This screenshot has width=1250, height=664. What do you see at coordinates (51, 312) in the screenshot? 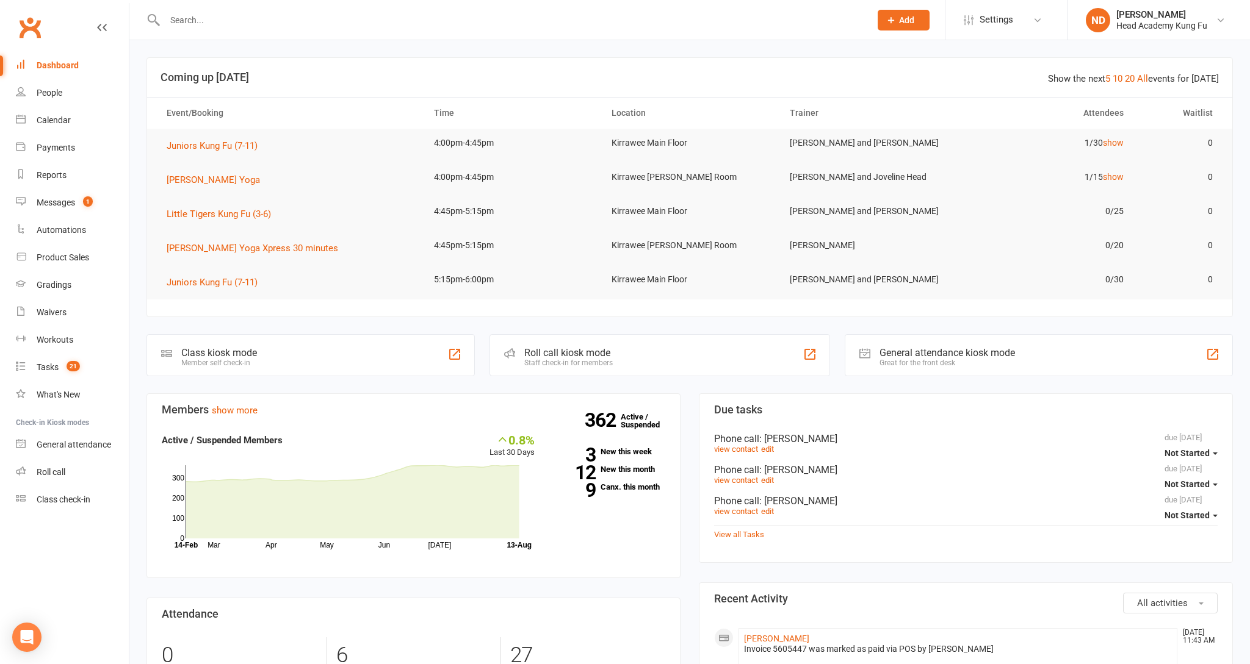
I see `div: Waivers` at bounding box center [51, 312].